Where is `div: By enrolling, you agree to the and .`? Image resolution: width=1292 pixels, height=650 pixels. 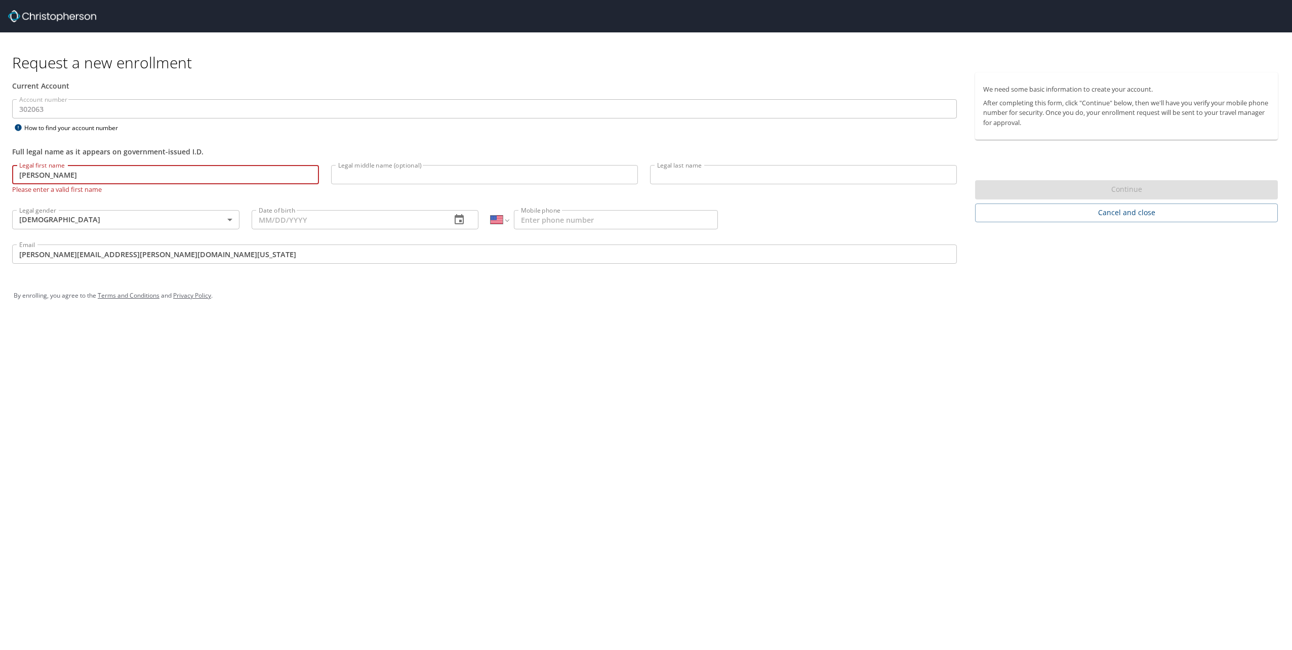
div: By enrolling, you agree to the and . is located at coordinates (646, 296).